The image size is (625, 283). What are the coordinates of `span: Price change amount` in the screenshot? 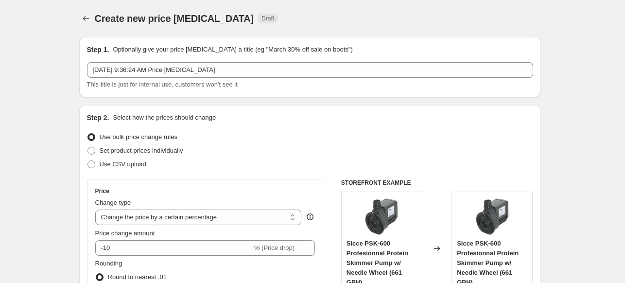 It's located at (125, 233).